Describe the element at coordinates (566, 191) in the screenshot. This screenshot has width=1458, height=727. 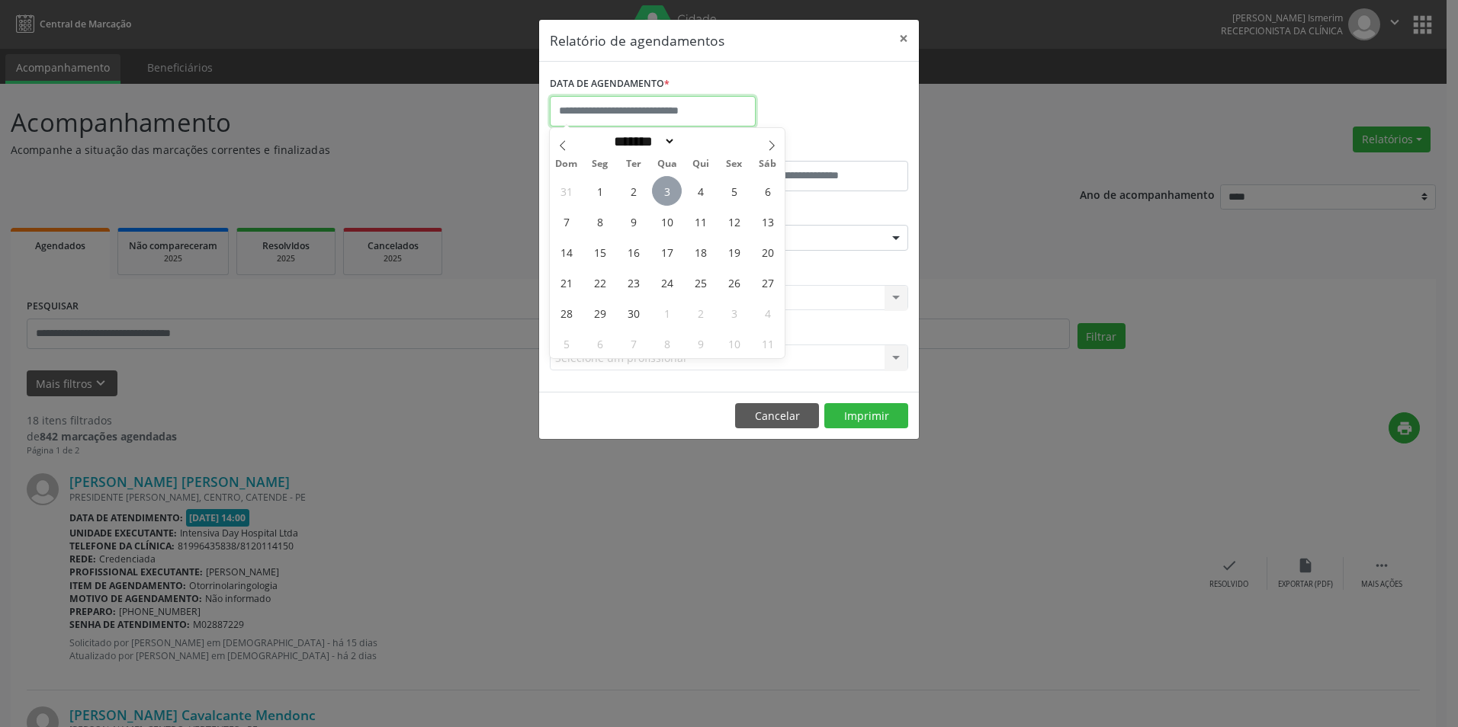
I see `span: Agosto 31, 2025` at that location.